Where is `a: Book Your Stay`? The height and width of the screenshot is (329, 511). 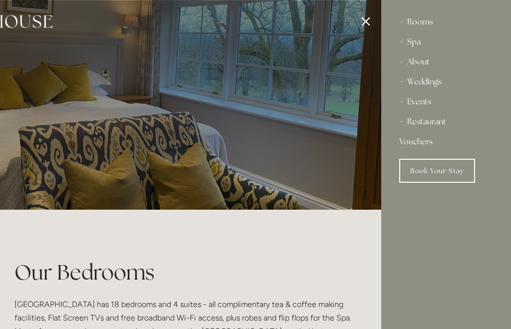 a: Book Your Stay is located at coordinates (437, 171).